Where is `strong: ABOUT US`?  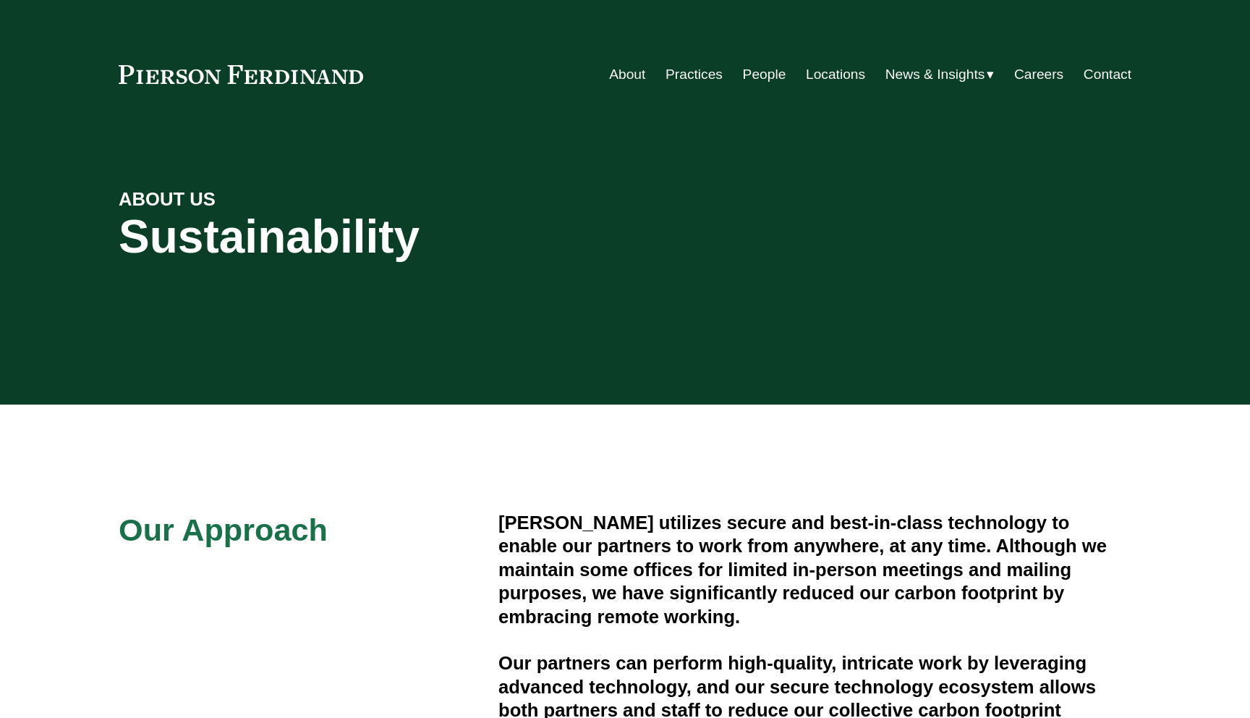 strong: ABOUT US is located at coordinates (167, 199).